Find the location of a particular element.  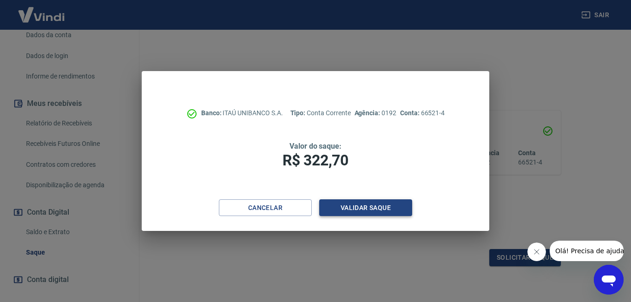

span: Tipo: is located at coordinates (299, 113).